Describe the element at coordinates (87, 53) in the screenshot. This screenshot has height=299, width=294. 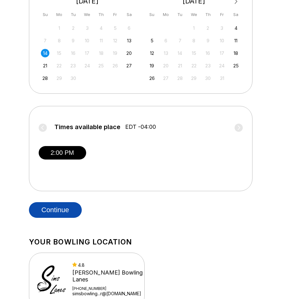
I see `div: Not available Wednesday, September 17th, 2025` at that location.